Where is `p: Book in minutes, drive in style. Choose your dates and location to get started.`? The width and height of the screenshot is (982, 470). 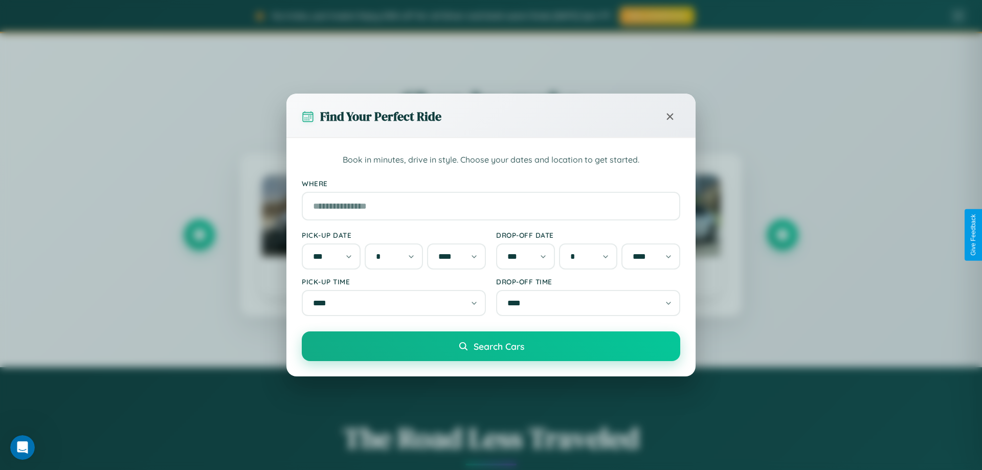 p: Book in minutes, drive in style. Choose your dates and location to get started. is located at coordinates (491, 160).